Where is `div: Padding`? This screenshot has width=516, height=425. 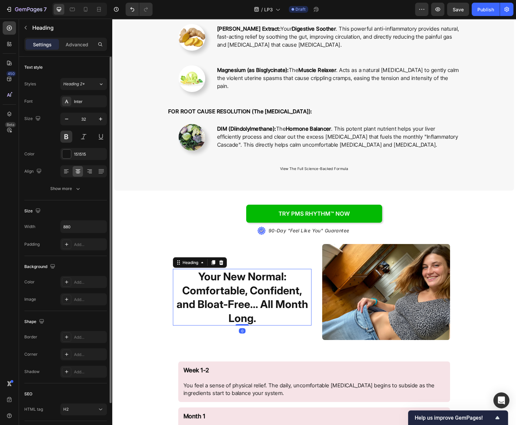
div: Padding is located at coordinates (32, 244).